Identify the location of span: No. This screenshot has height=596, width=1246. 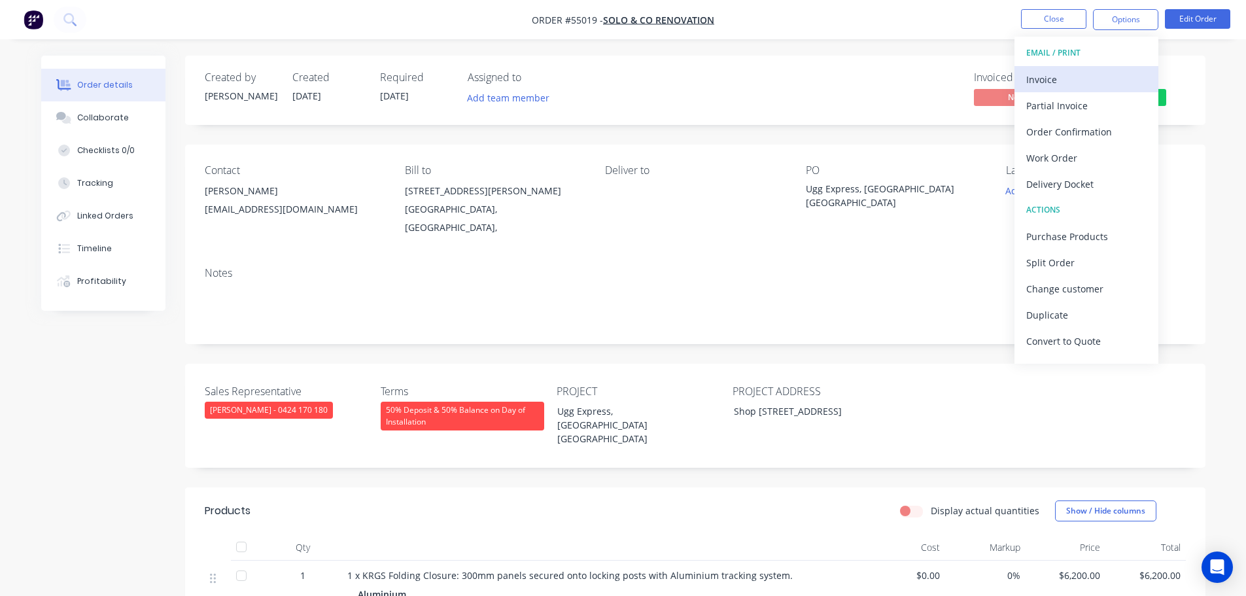
(1013, 97).